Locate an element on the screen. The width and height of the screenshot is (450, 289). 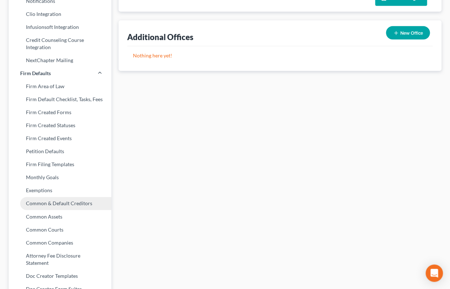
a: Common Courts is located at coordinates (60, 229).